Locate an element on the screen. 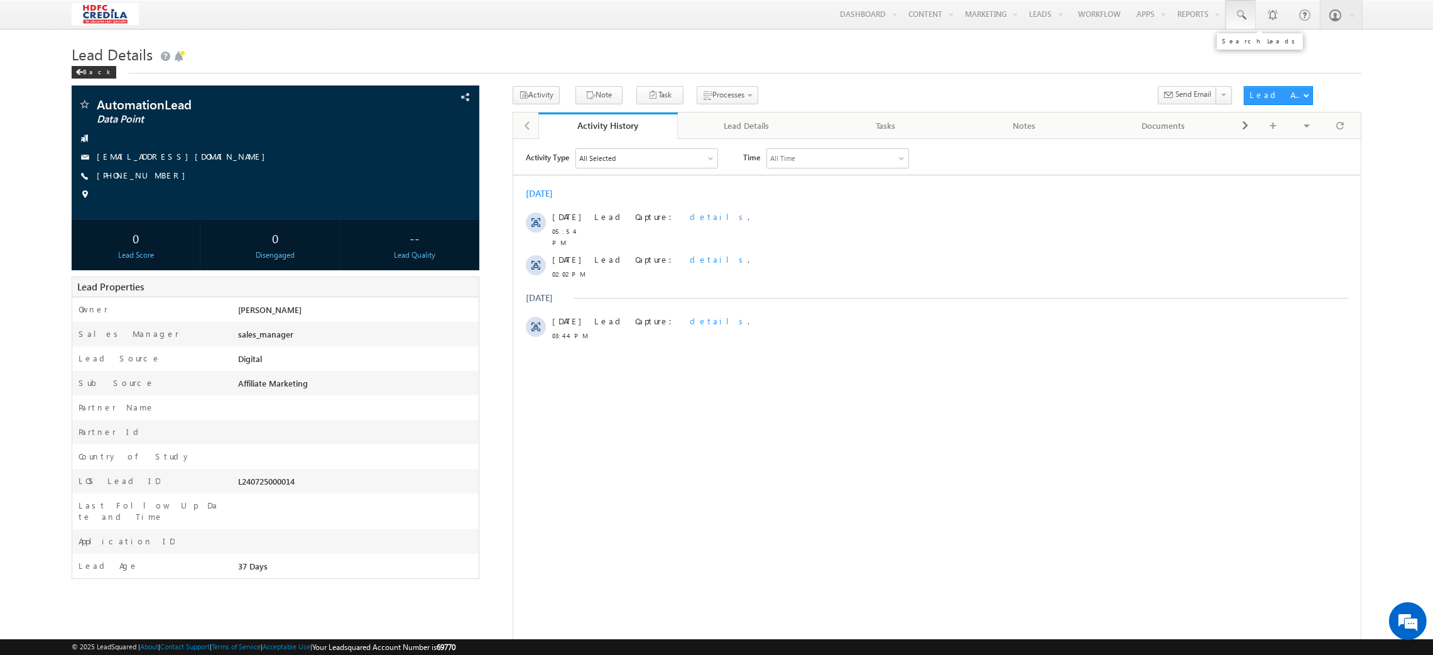 The width and height of the screenshot is (1433, 655). button: Send Email is located at coordinates (1188, 95).